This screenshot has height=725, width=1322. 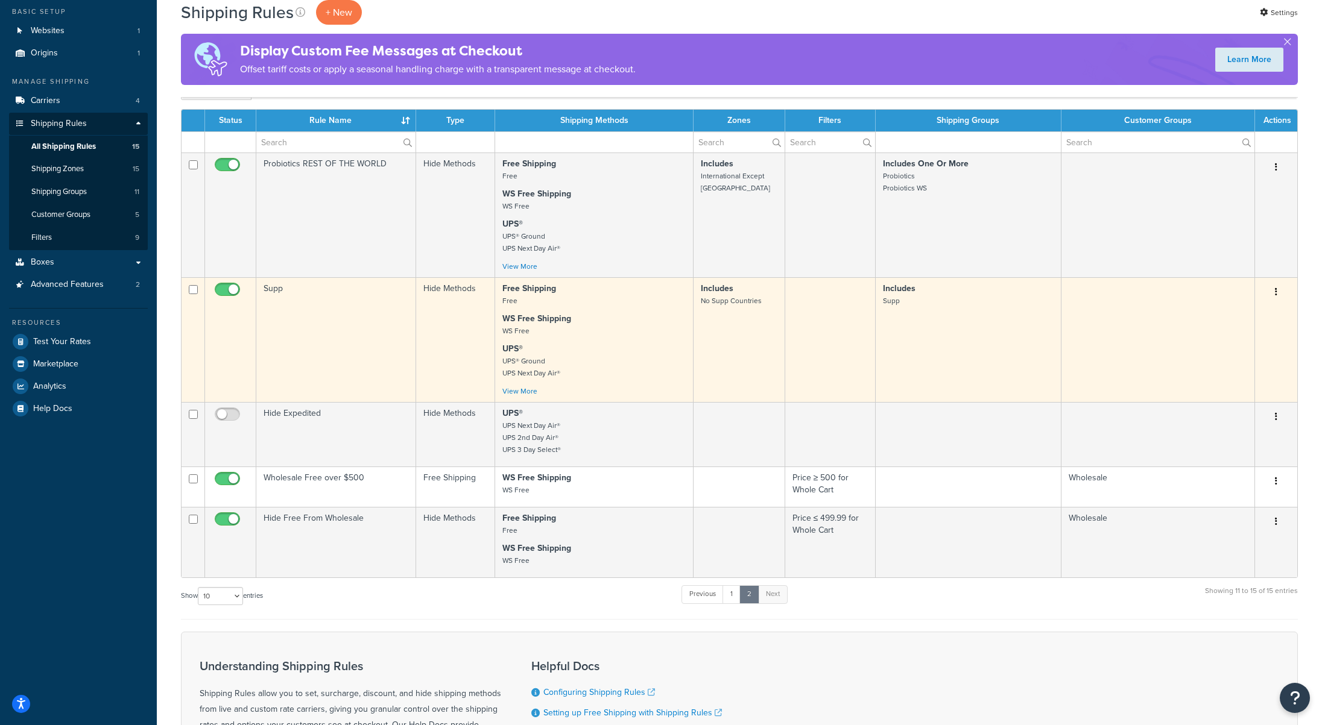 What do you see at coordinates (78, 53) in the screenshot?
I see `li: Origins` at bounding box center [78, 53].